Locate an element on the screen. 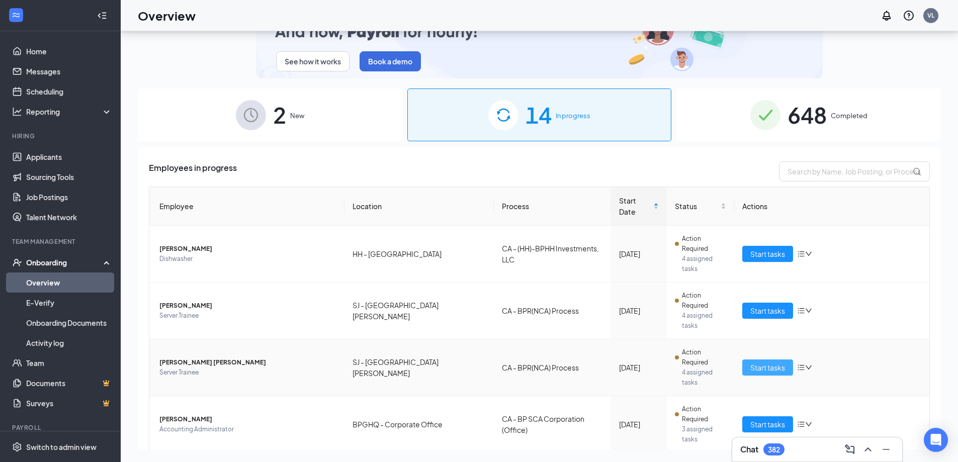  h1: Overview is located at coordinates (166, 16).